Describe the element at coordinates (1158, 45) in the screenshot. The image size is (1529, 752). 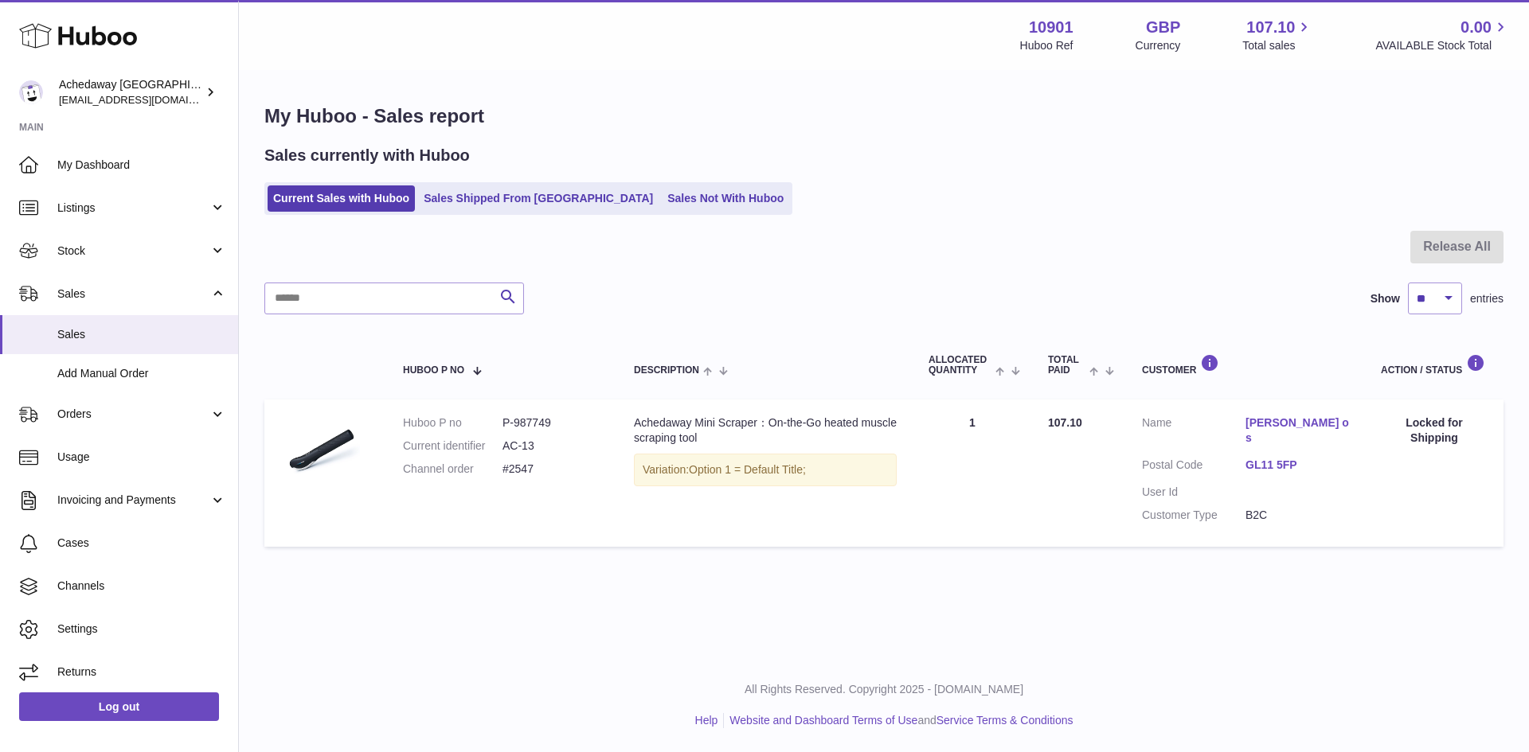
I see `div: Currency` at that location.